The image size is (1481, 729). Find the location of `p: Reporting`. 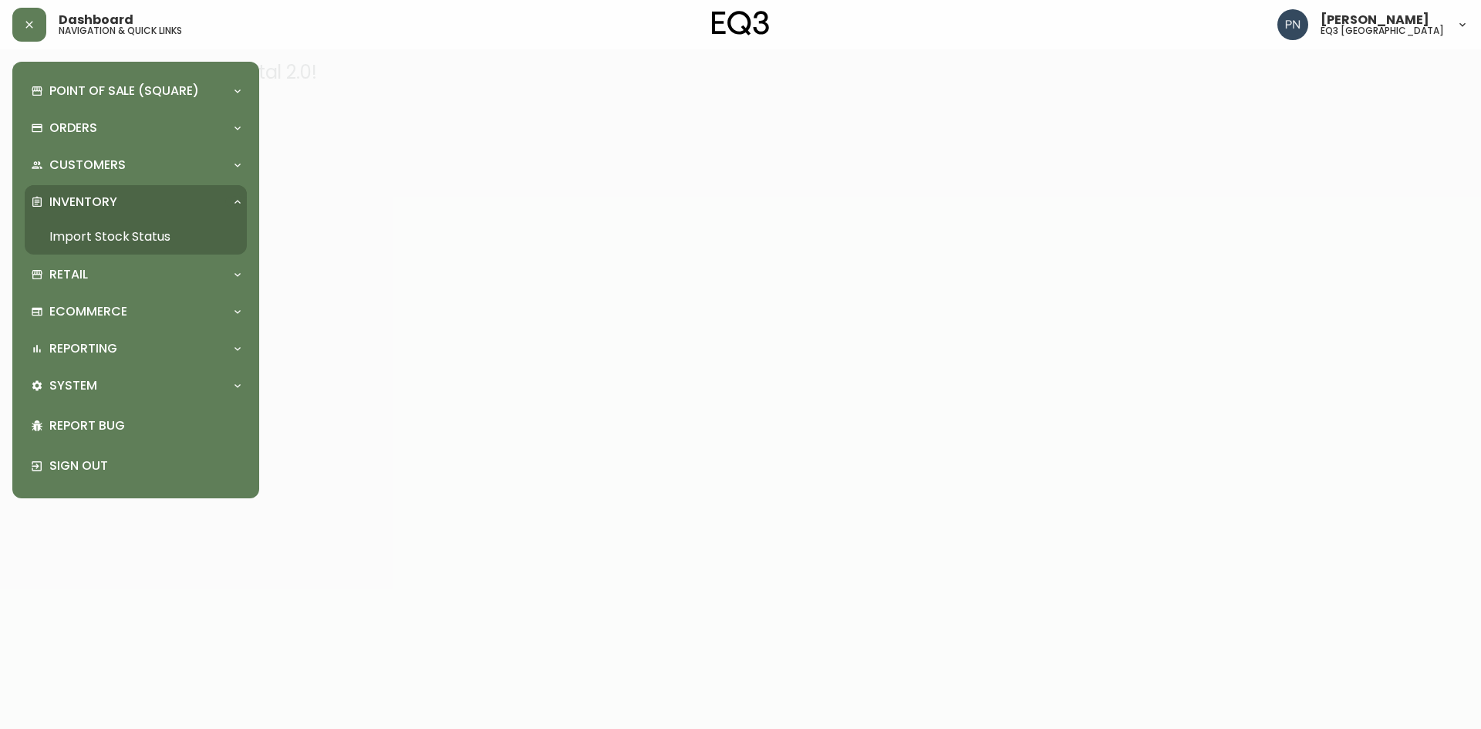

p: Reporting is located at coordinates (83, 349).